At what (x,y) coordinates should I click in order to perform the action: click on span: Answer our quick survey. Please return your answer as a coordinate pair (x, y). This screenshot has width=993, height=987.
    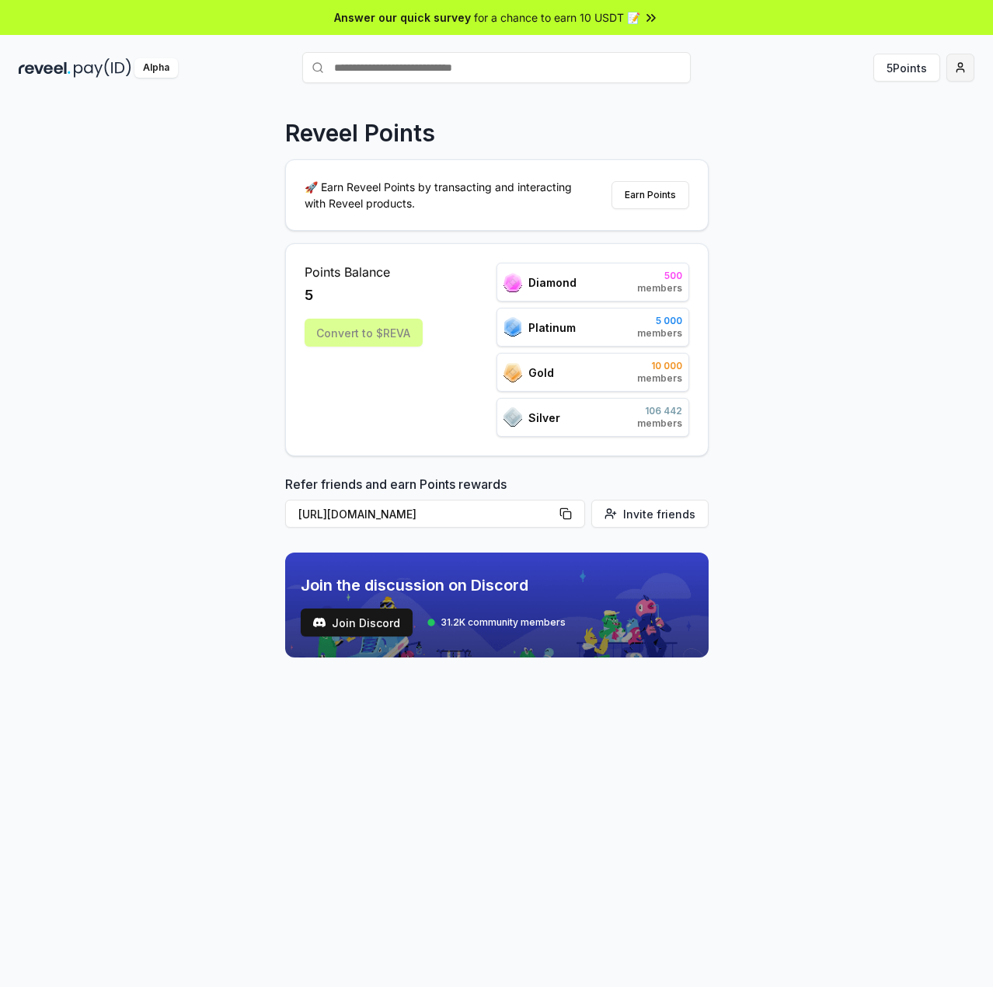
    Looking at the image, I should click on (403, 17).